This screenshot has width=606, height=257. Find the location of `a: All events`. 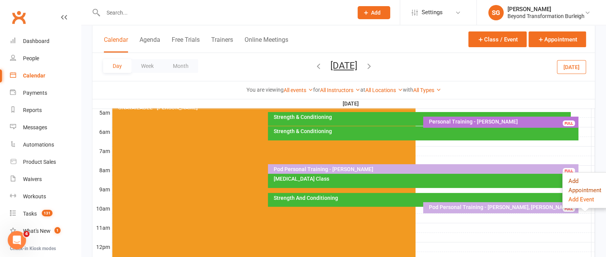

a: All events is located at coordinates (298, 90).